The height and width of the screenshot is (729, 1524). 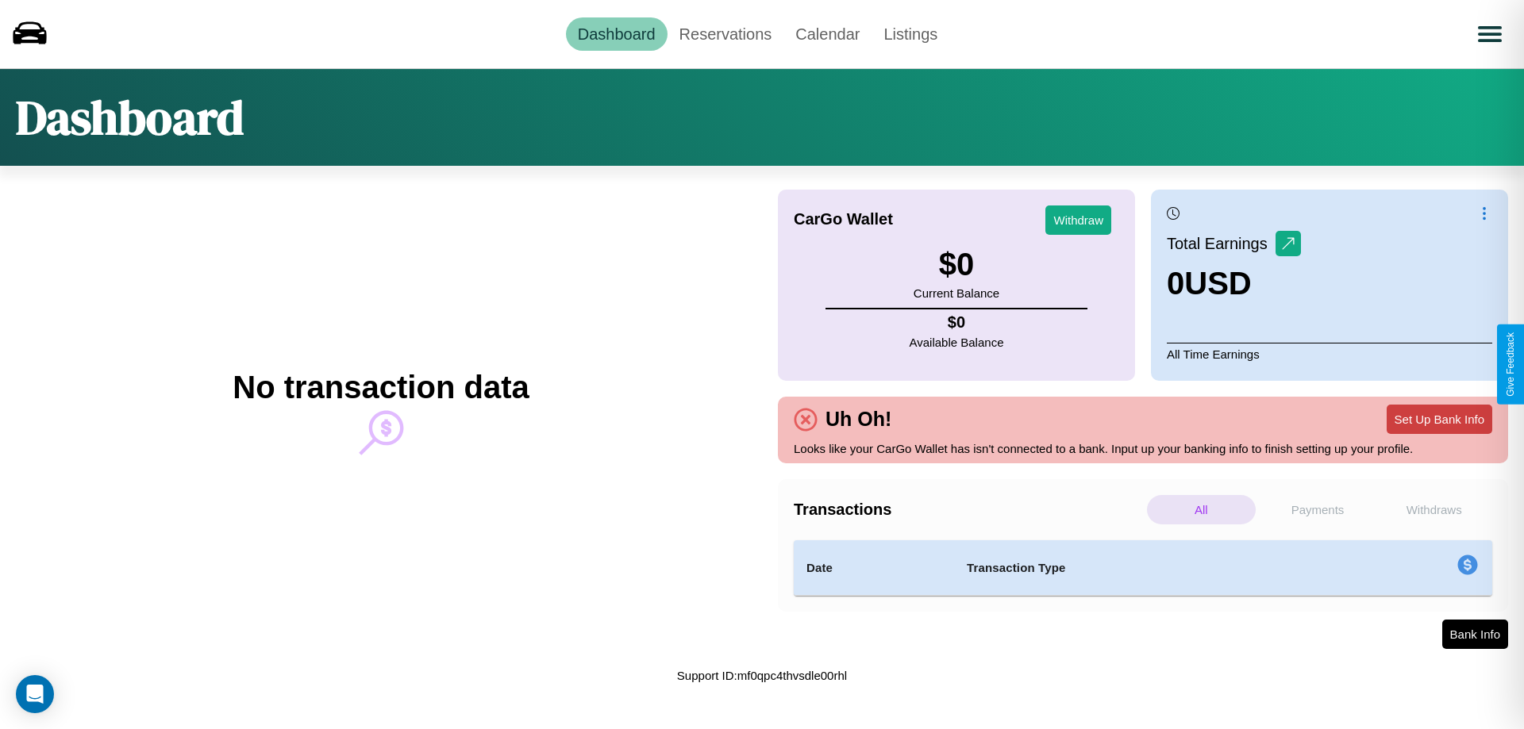 What do you see at coordinates (874, 568) in the screenshot?
I see `h4: Date` at bounding box center [874, 568].